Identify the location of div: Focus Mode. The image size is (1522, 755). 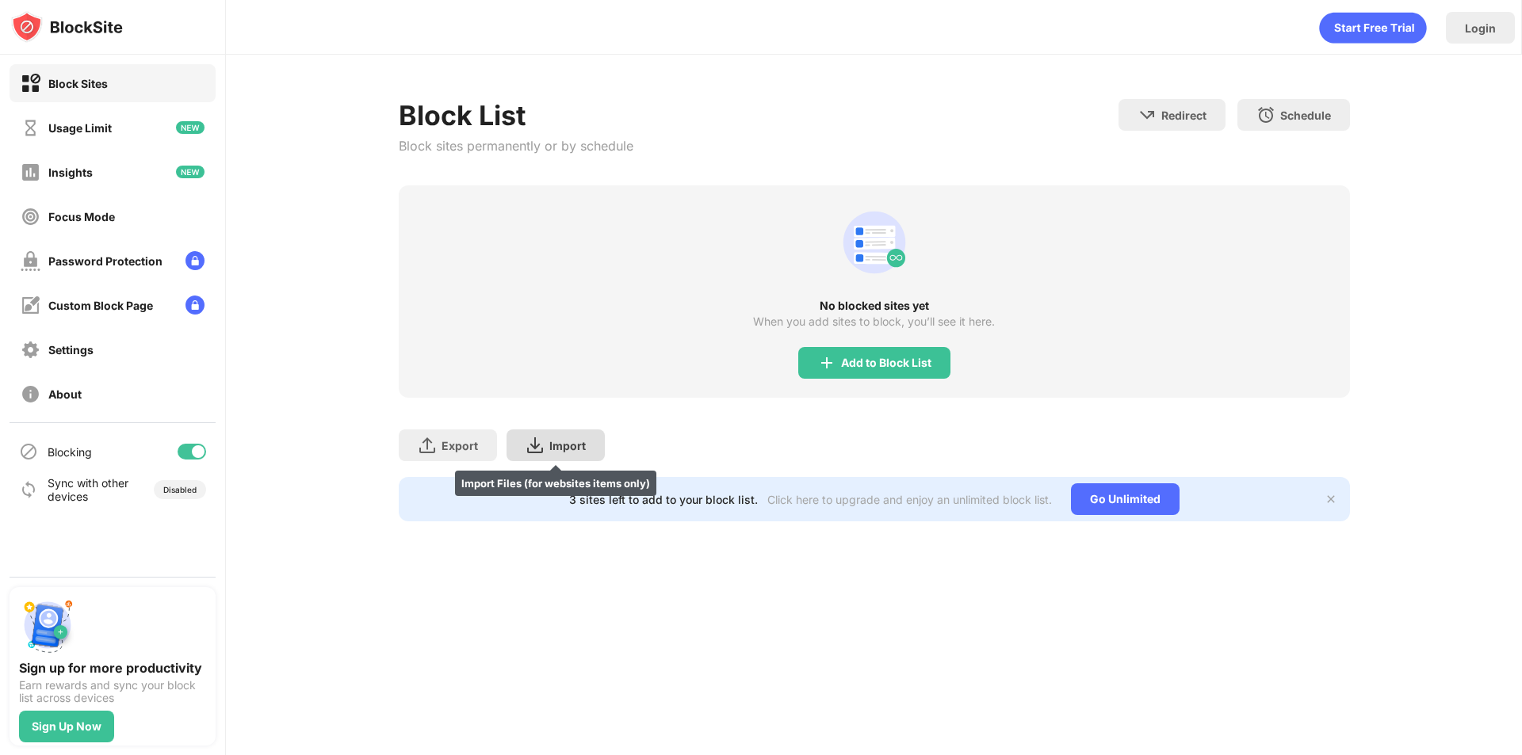
(82, 216).